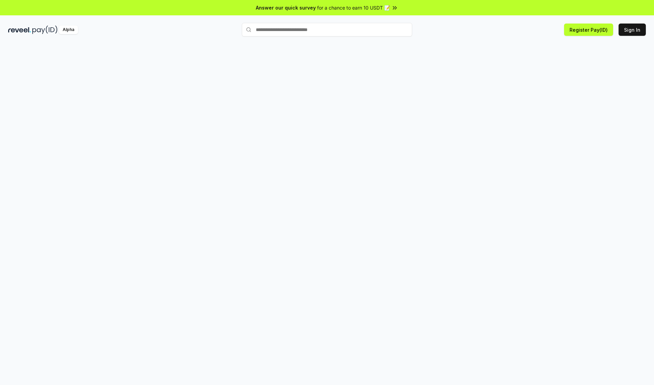 Image resolution: width=654 pixels, height=385 pixels. Describe the element at coordinates (286, 7) in the screenshot. I see `span: Answer our quick survey` at that location.